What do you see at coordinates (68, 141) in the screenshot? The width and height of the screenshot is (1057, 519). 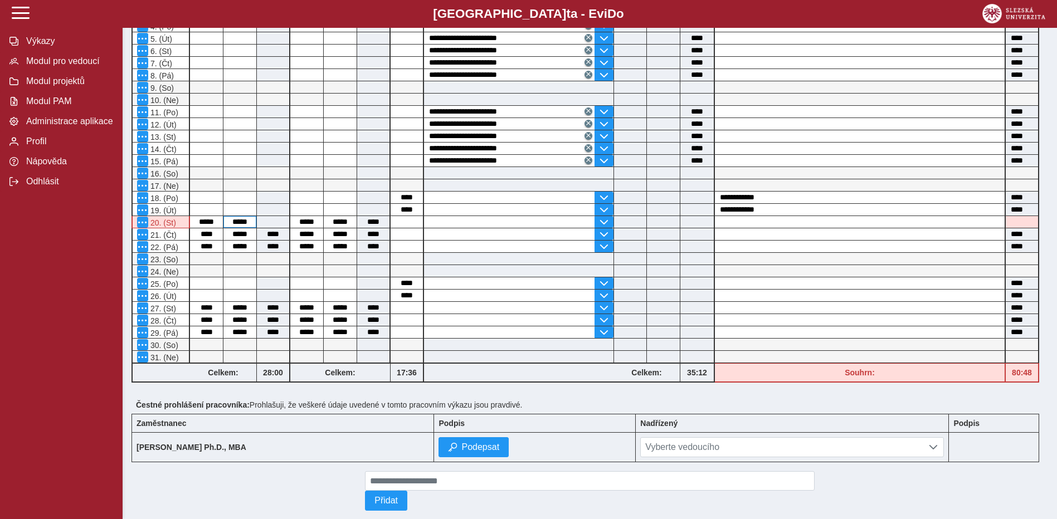 I see `span: Profil` at bounding box center [68, 141].